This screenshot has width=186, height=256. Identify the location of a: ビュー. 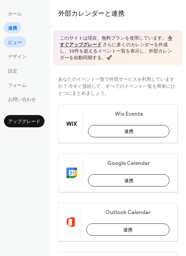
(15, 42).